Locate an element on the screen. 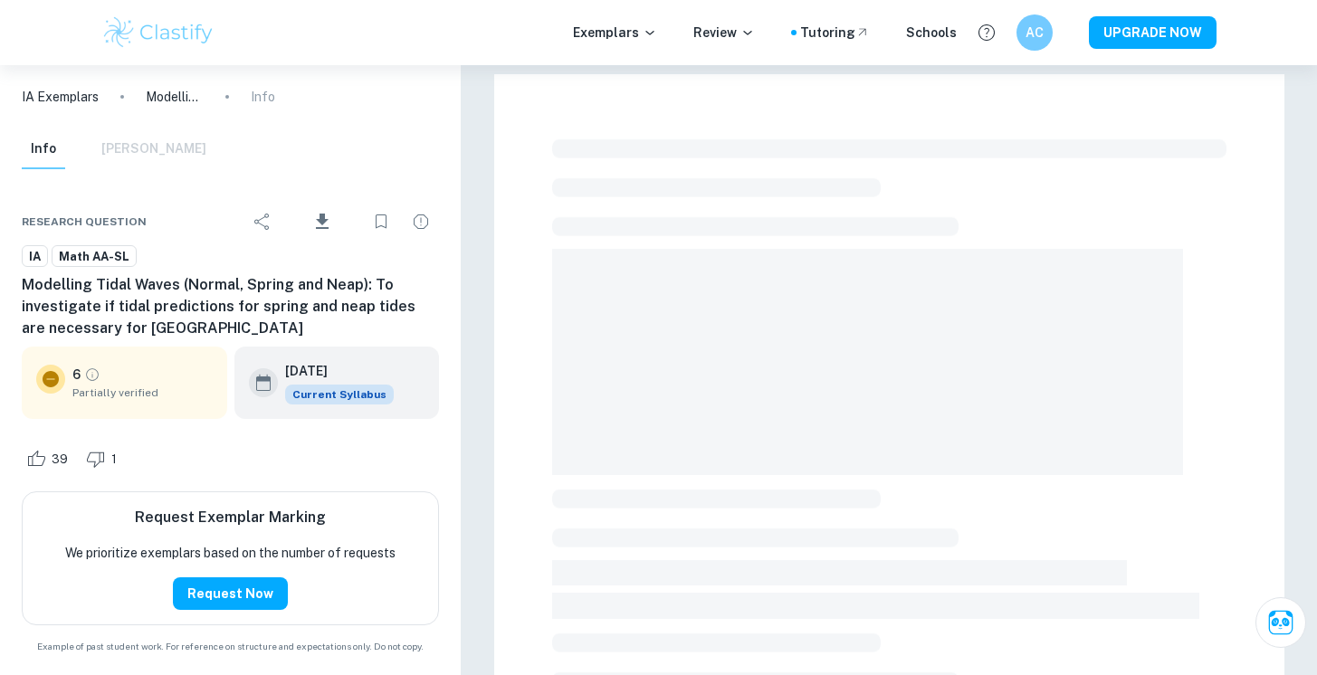  a: Schools is located at coordinates (932, 33).